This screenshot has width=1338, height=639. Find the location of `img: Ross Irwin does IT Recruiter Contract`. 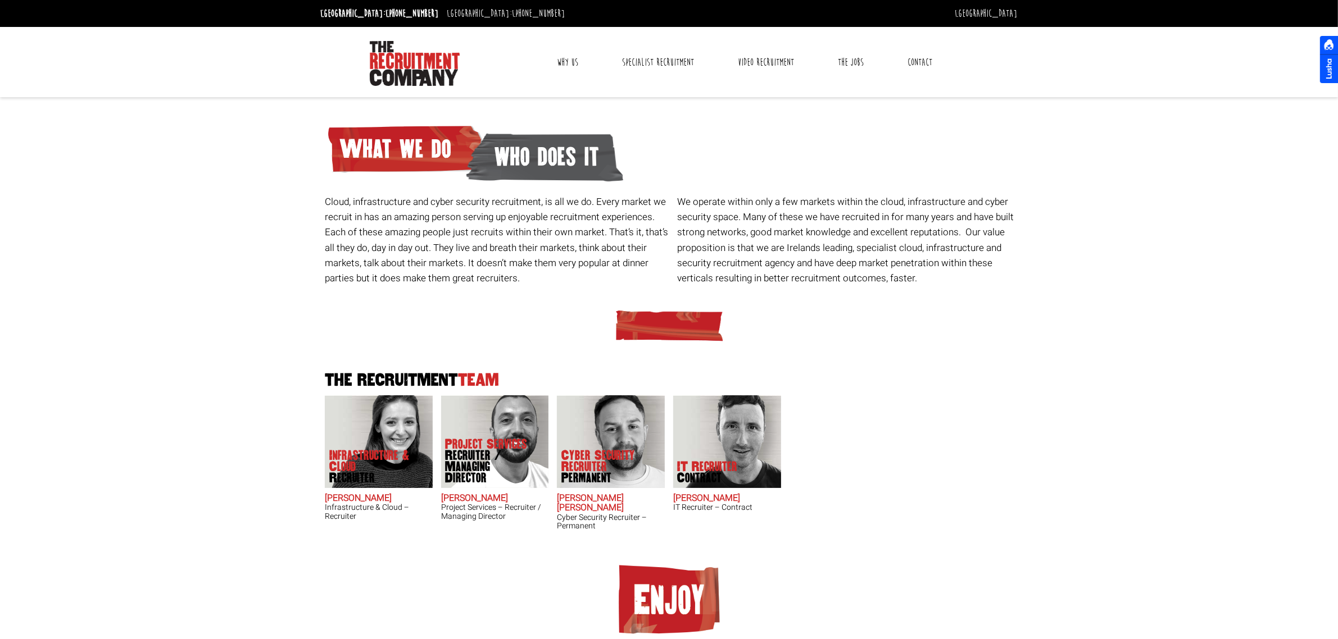

img: Ross Irwin does IT Recruiter Contract is located at coordinates (727, 442).